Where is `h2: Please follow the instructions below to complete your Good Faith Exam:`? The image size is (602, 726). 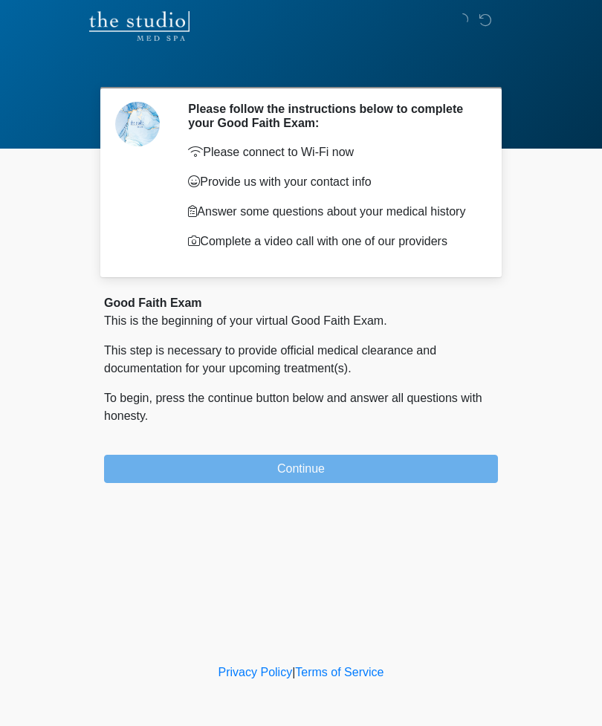
h2: Please follow the instructions below to complete your Good Faith Exam: is located at coordinates (331, 116).